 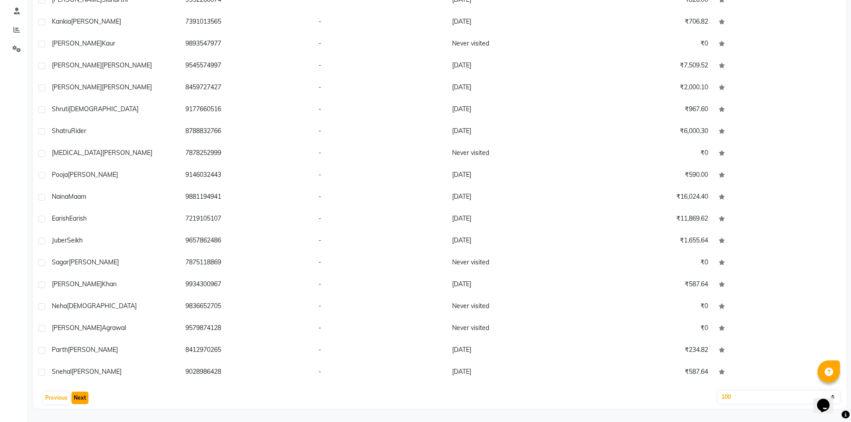 I want to click on button: Previous, so click(x=56, y=398).